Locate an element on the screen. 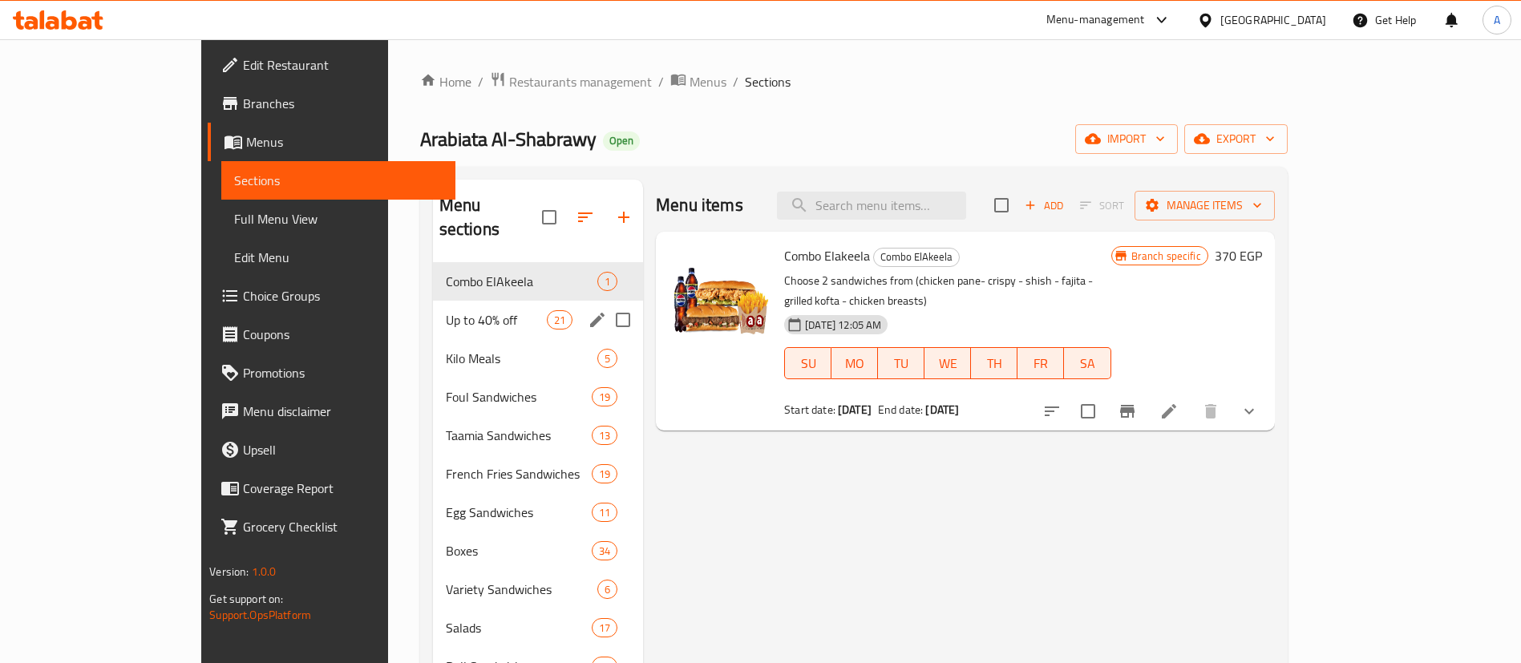 The image size is (1521, 663). span: Start date: is located at coordinates (810, 410).